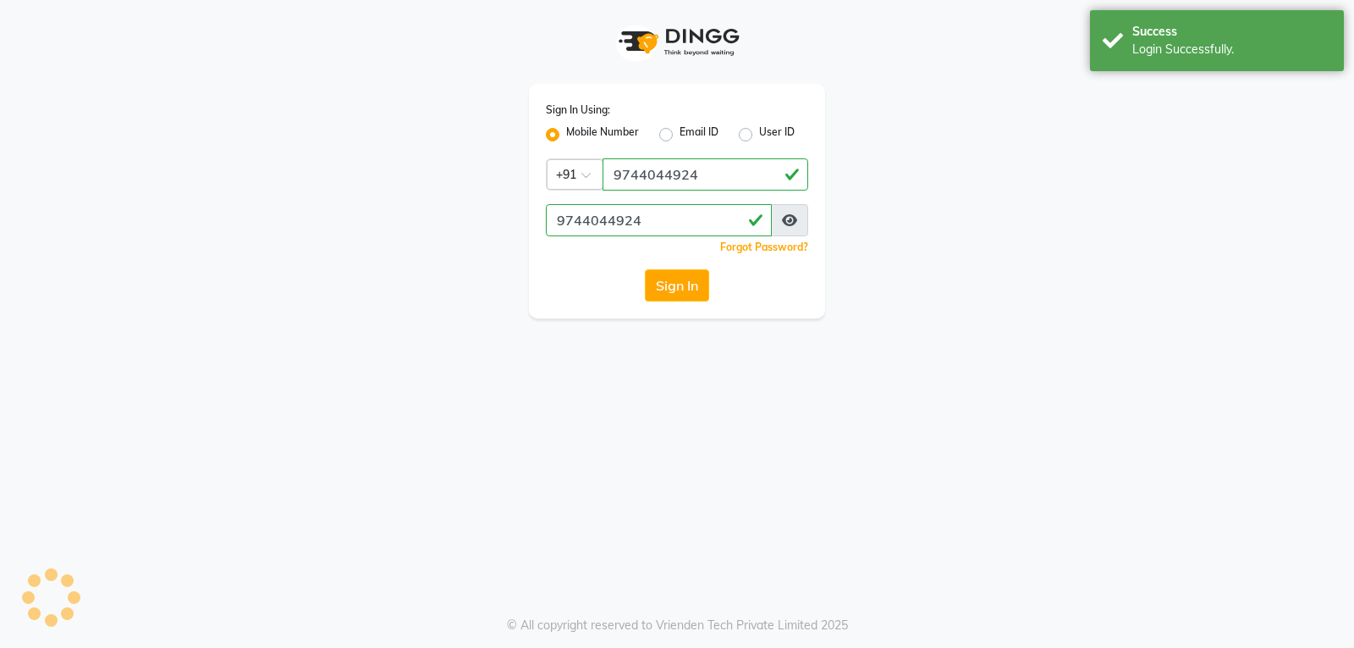  I want to click on label: User ID, so click(777, 135).